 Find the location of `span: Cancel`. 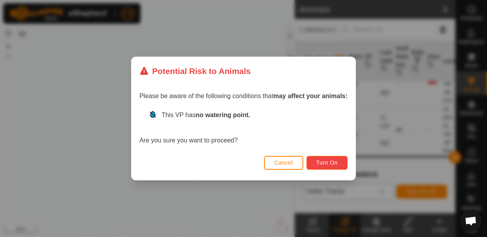

span: Cancel is located at coordinates (284, 163).